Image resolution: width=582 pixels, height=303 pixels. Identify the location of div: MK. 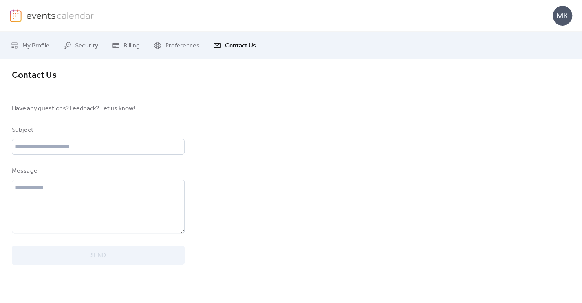
(563, 16).